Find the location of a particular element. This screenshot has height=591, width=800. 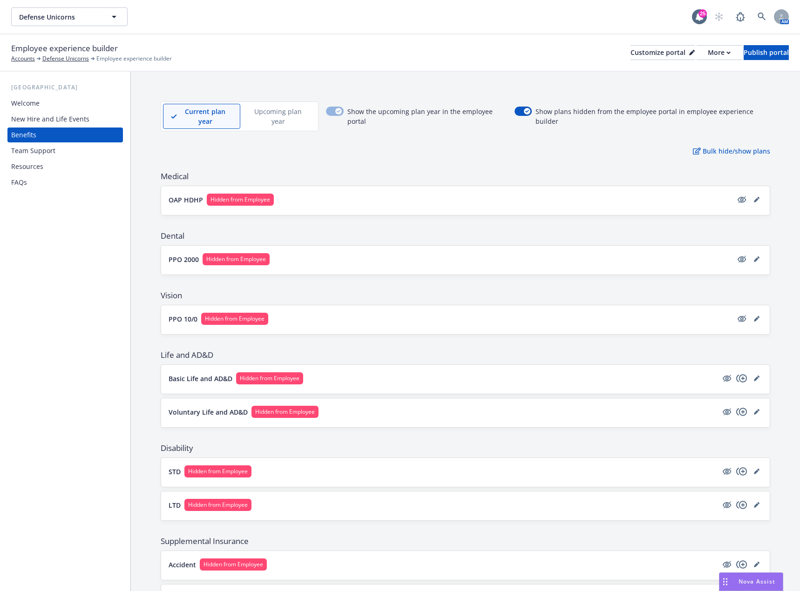

a: New Hire and Life Events is located at coordinates (65, 119).